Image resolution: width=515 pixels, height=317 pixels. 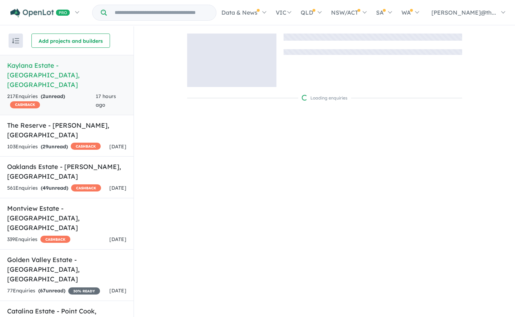 What do you see at coordinates (43, 291) in the screenshot?
I see `span: 67` at bounding box center [43, 291].